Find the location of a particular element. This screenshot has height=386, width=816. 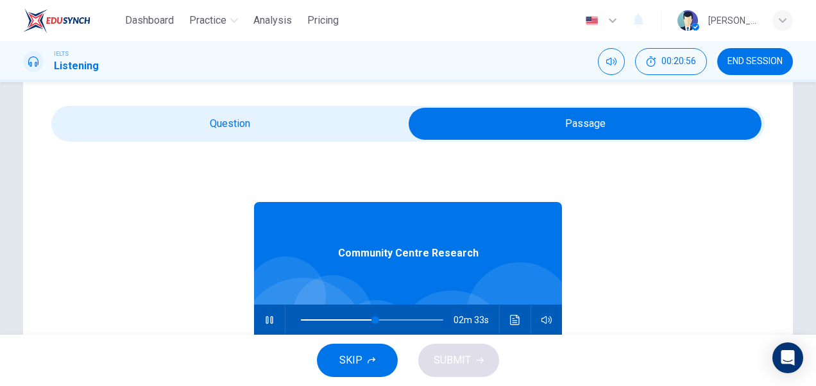

div: Mute is located at coordinates (611, 62).